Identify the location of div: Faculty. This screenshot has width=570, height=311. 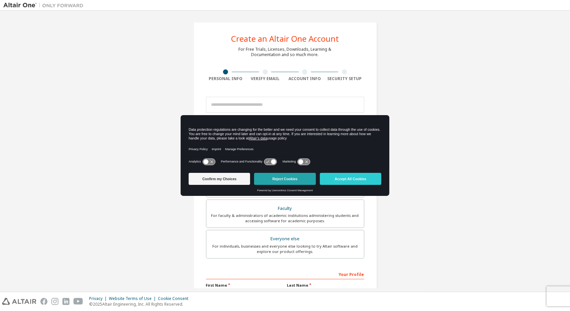
(285, 209).